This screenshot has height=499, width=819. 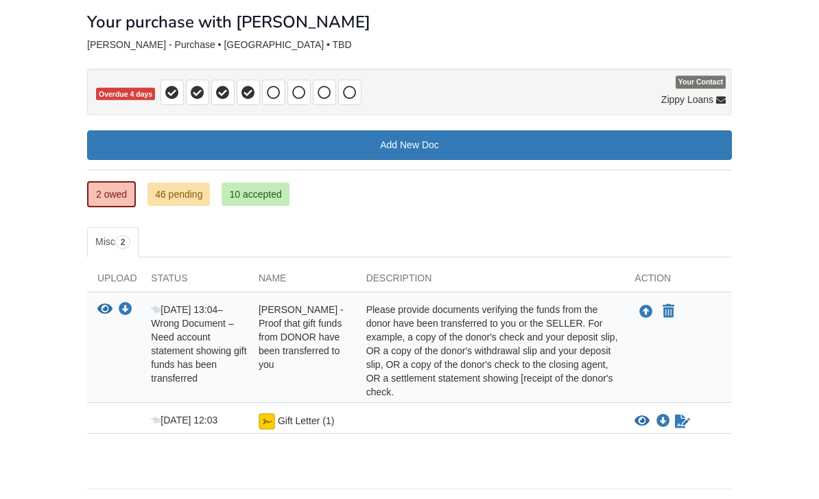 What do you see at coordinates (663, 421) in the screenshot?
I see `a: Download Gift Letter (1)` at bounding box center [663, 421].